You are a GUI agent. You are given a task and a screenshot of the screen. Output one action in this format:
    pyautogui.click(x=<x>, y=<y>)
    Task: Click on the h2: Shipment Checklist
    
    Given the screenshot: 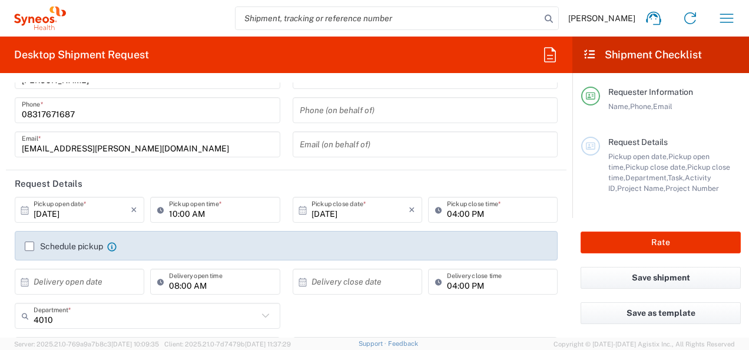 What is the action you would take?
    pyautogui.click(x=642, y=55)
    